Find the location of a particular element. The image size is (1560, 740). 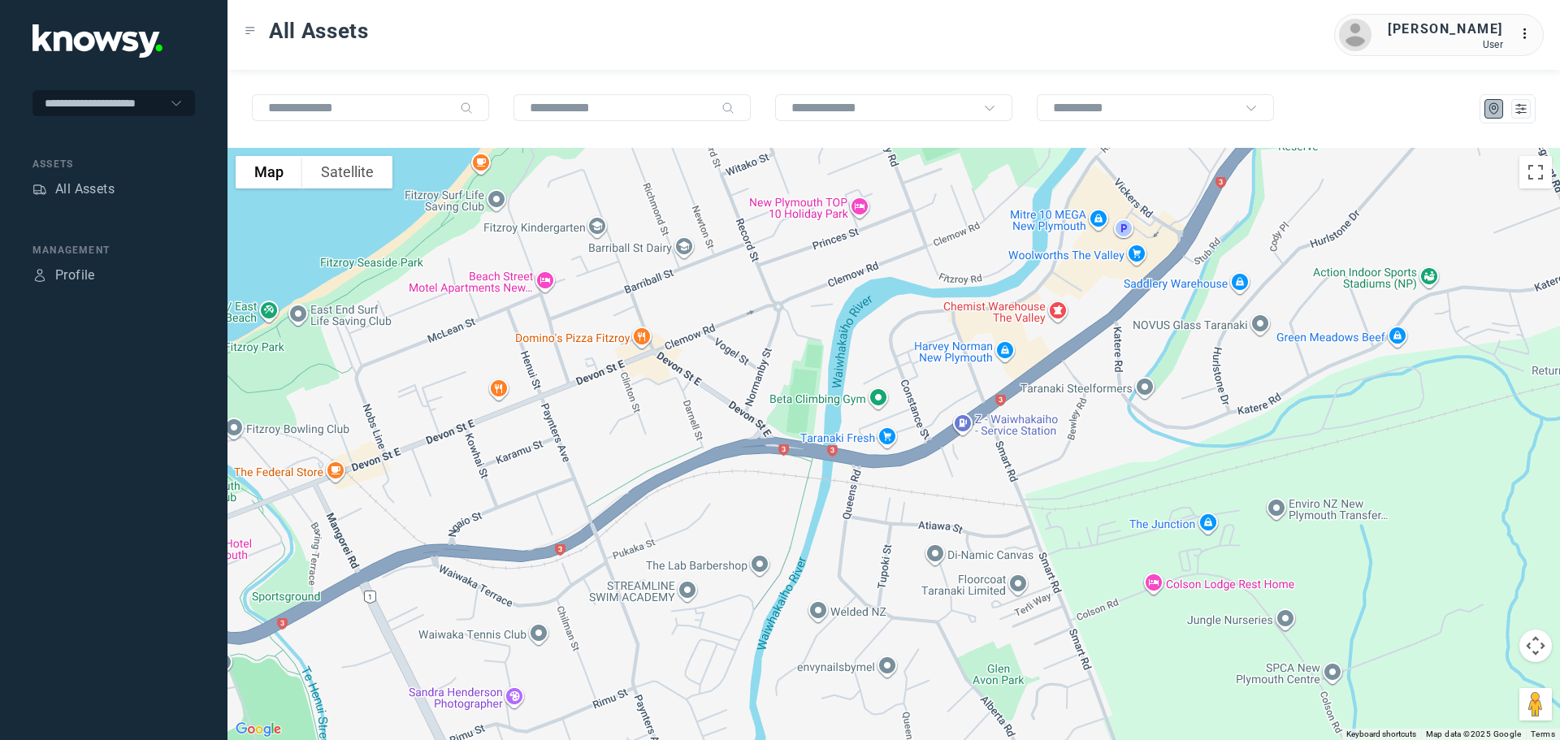

div: Toggle Menu is located at coordinates (250, 31).